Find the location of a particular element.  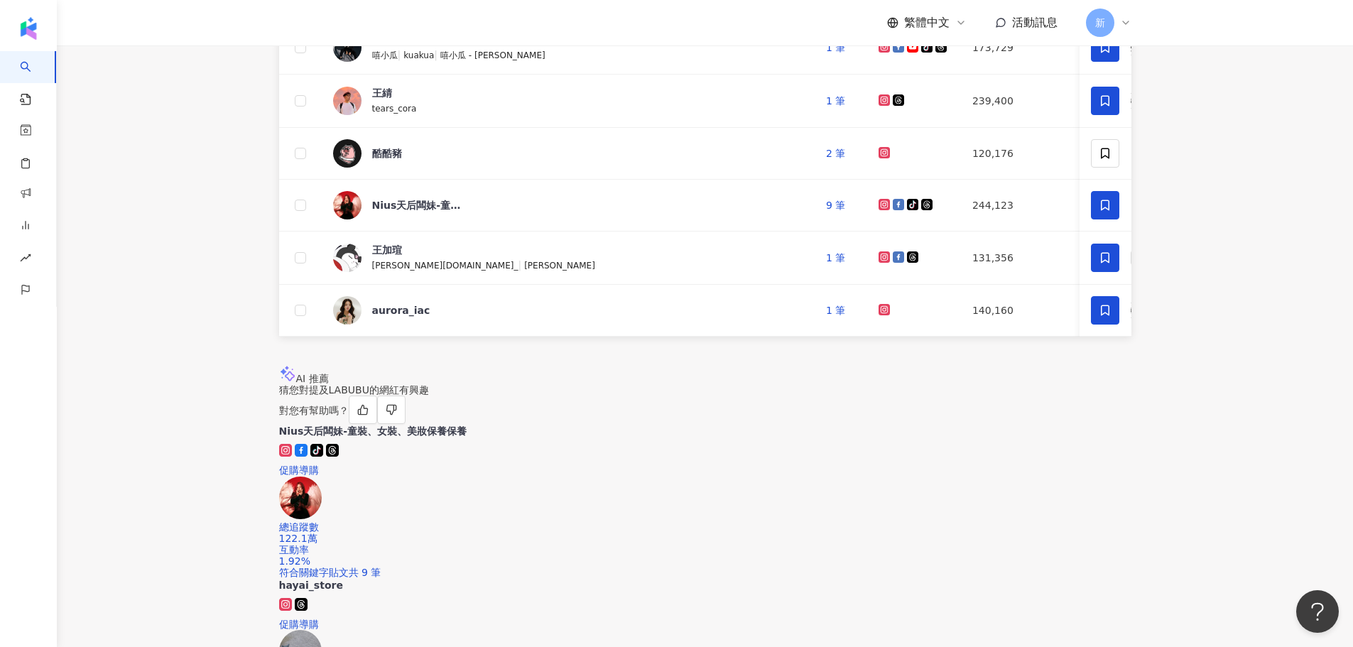

span: kuakua is located at coordinates (418, 55).